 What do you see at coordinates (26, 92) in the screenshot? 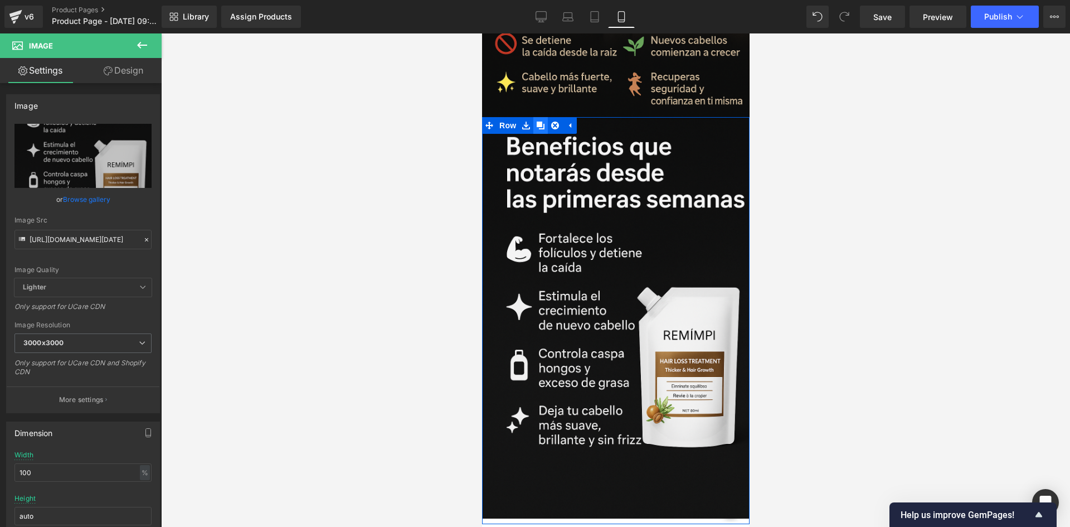
I see `span: Row` at bounding box center [26, 92].